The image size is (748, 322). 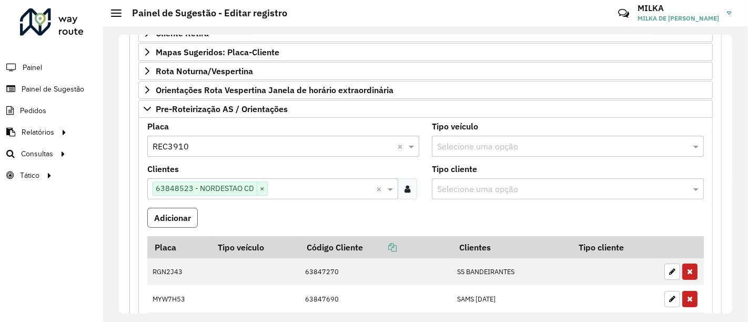 What do you see at coordinates (221, 109) in the screenshot?
I see `span: Pre-Roteirização AS / Orientações` at bounding box center [221, 109].